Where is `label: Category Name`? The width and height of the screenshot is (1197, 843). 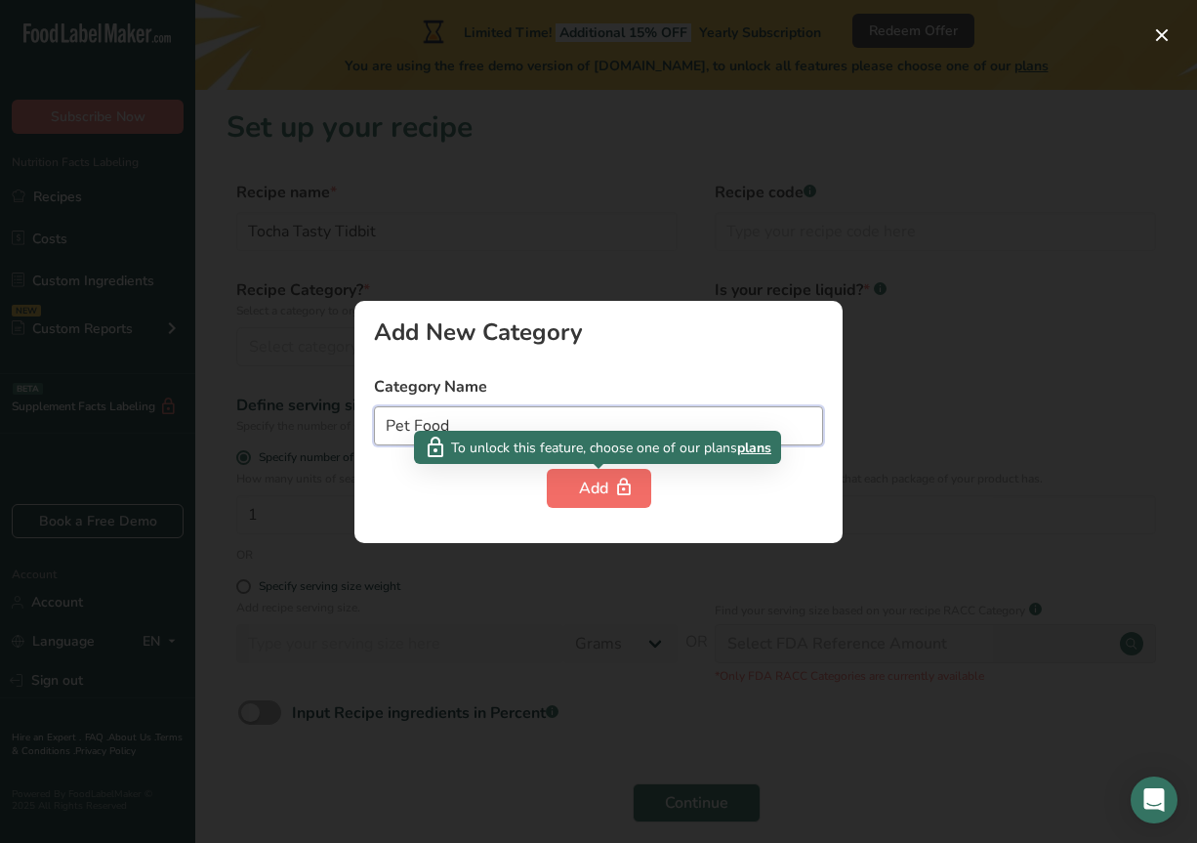
label: Category Name is located at coordinates (599, 387).